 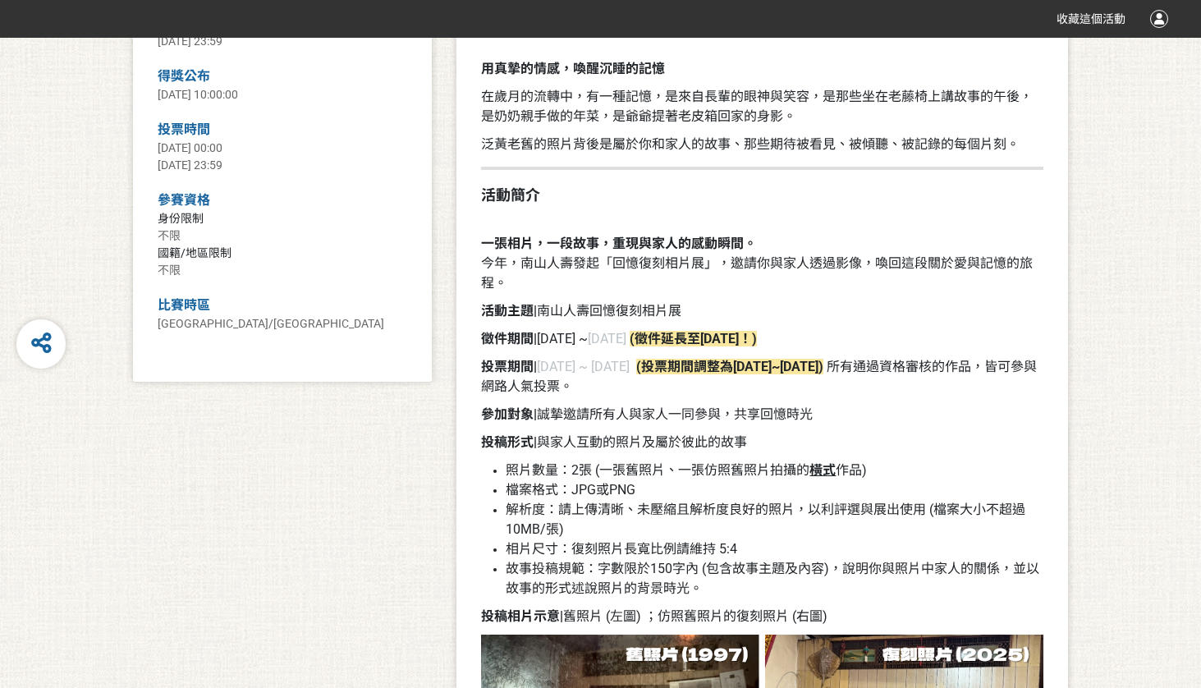 I want to click on span: 投票時間, so click(x=184, y=129).